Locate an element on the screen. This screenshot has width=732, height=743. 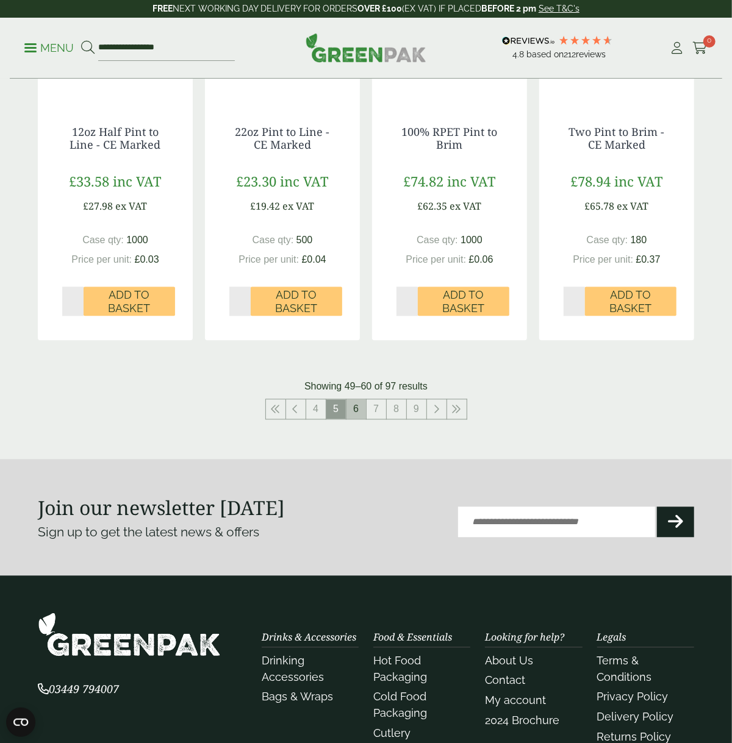
a: 12oz Half Pint to Line - CE Marked is located at coordinates (115, 139).